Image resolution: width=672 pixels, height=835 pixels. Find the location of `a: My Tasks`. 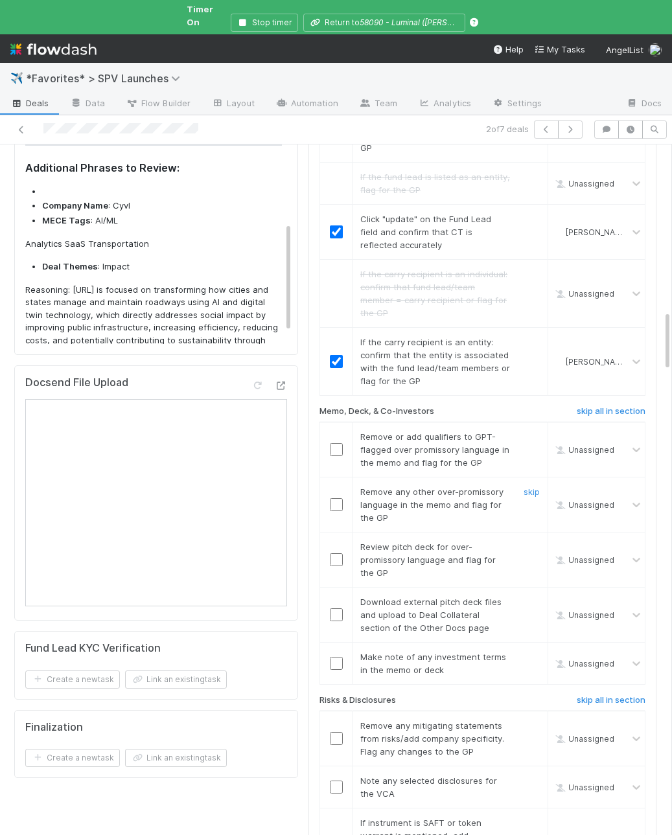

a: My Tasks is located at coordinates (559, 49).